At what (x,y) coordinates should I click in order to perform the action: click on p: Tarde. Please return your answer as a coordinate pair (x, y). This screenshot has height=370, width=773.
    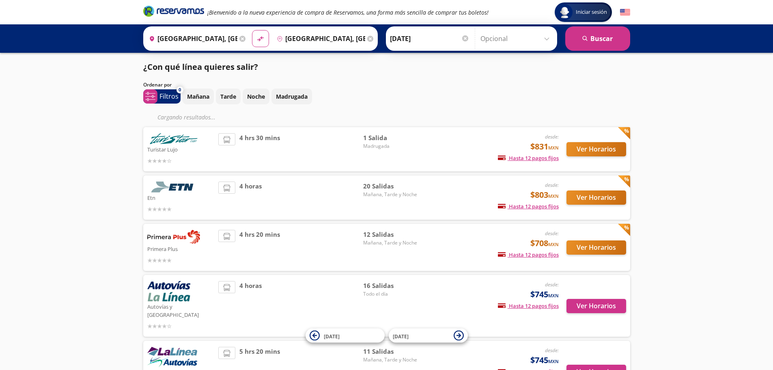
    Looking at the image, I should click on (228, 96).